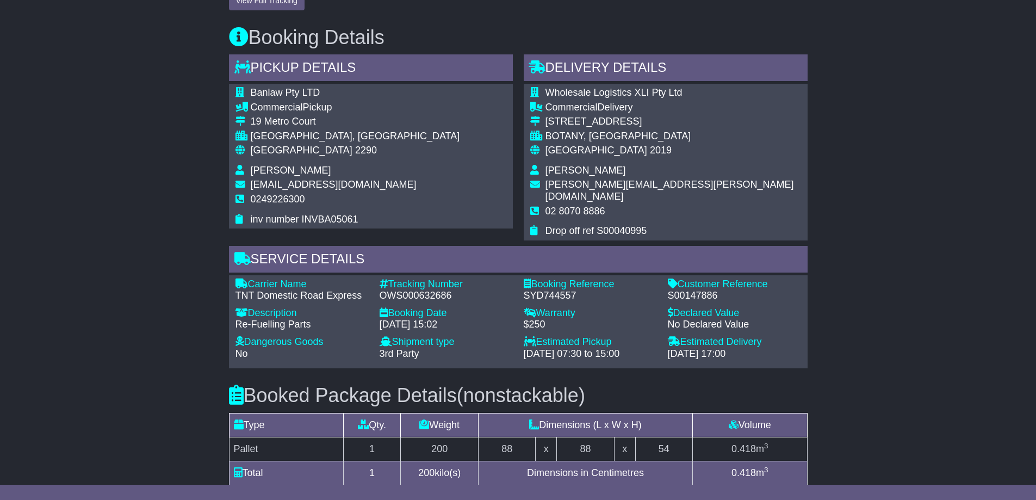  Describe the element at coordinates (278, 199) in the screenshot. I see `span: 0249226300` at that location.